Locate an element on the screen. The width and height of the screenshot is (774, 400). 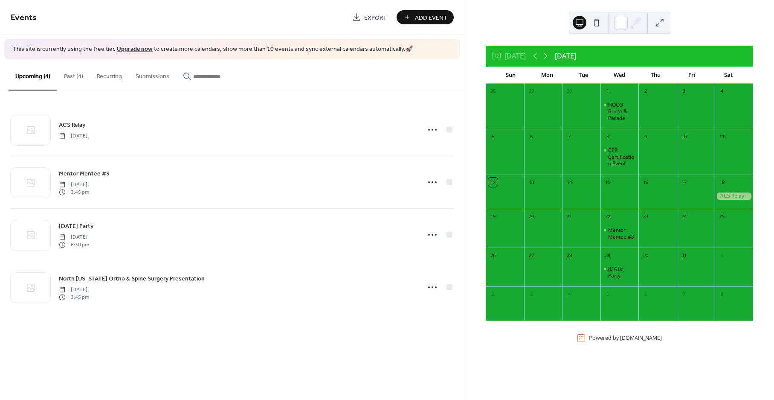
div: 22 is located at coordinates (608, 216).